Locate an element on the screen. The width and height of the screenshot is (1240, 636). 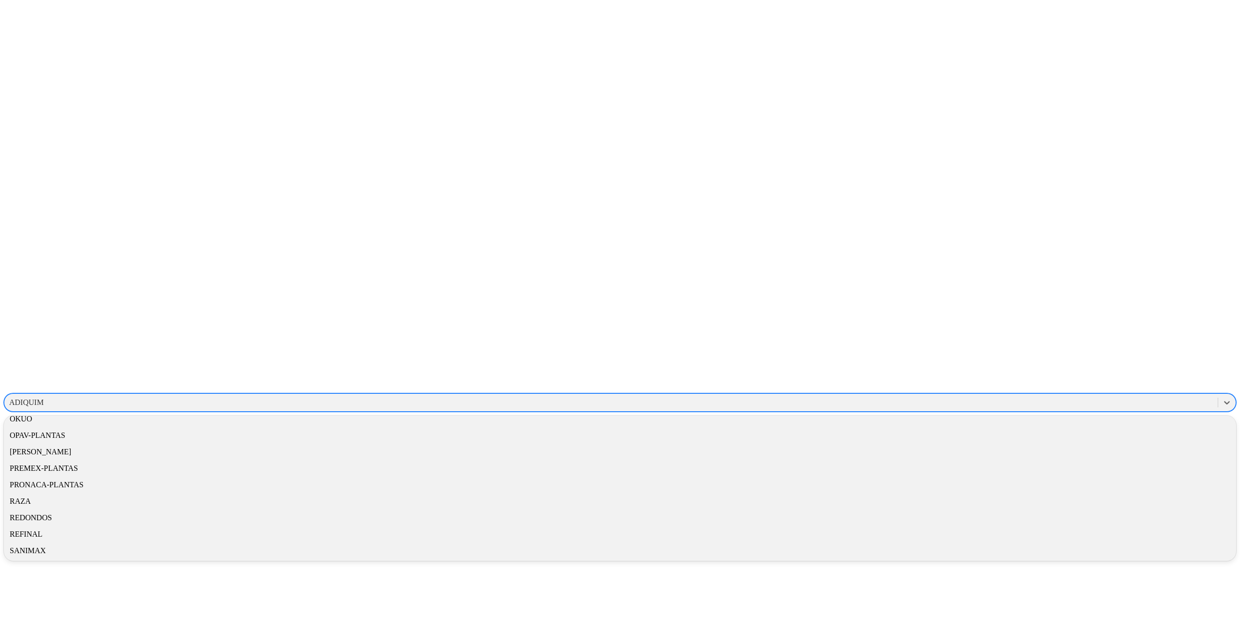
div: OKUO is located at coordinates (620, 419).